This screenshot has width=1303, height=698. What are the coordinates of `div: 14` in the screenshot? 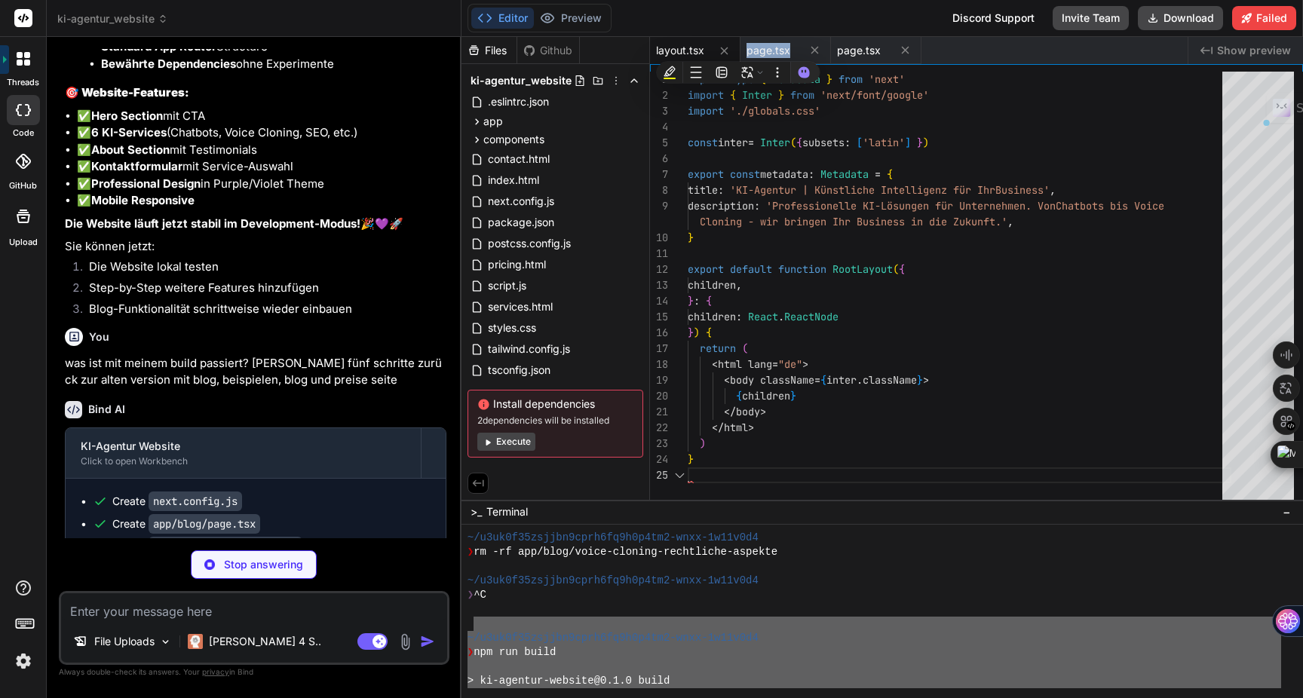 It's located at (659, 301).